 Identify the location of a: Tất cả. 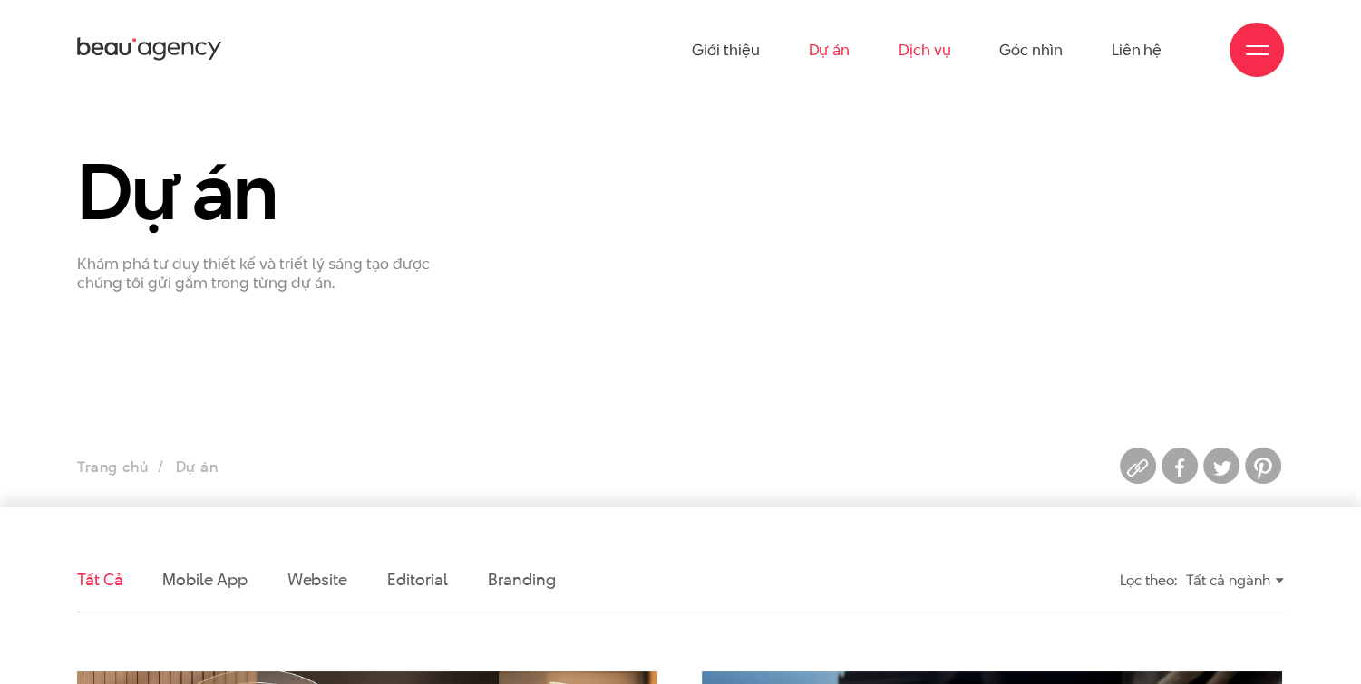
(100, 579).